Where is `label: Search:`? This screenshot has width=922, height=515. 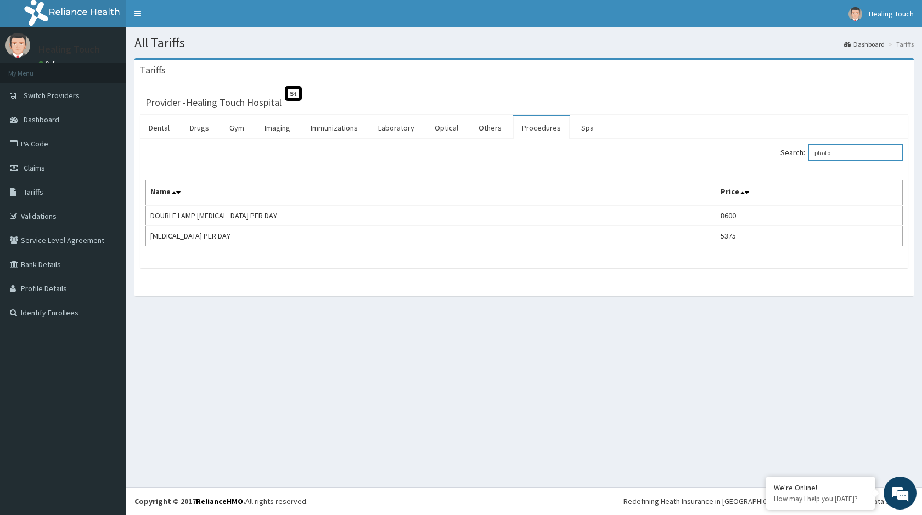
label: Search: is located at coordinates (841, 153).